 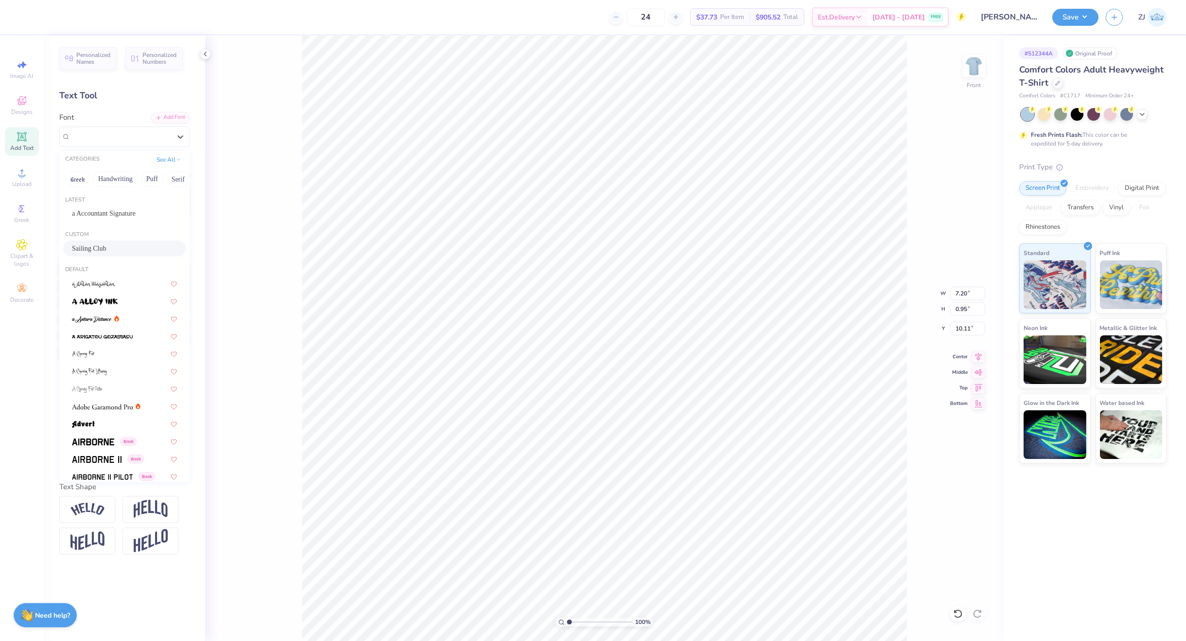 What do you see at coordinates (67, 117) in the screenshot?
I see `label: Font` at bounding box center [67, 117].